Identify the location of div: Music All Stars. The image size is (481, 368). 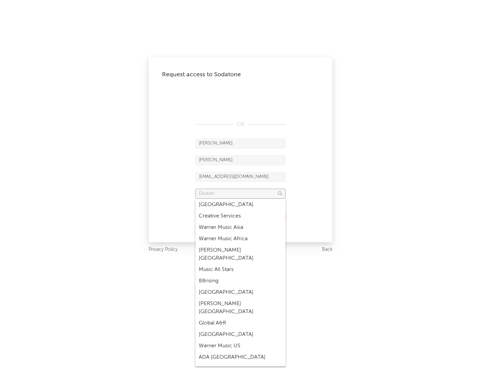
(241, 269).